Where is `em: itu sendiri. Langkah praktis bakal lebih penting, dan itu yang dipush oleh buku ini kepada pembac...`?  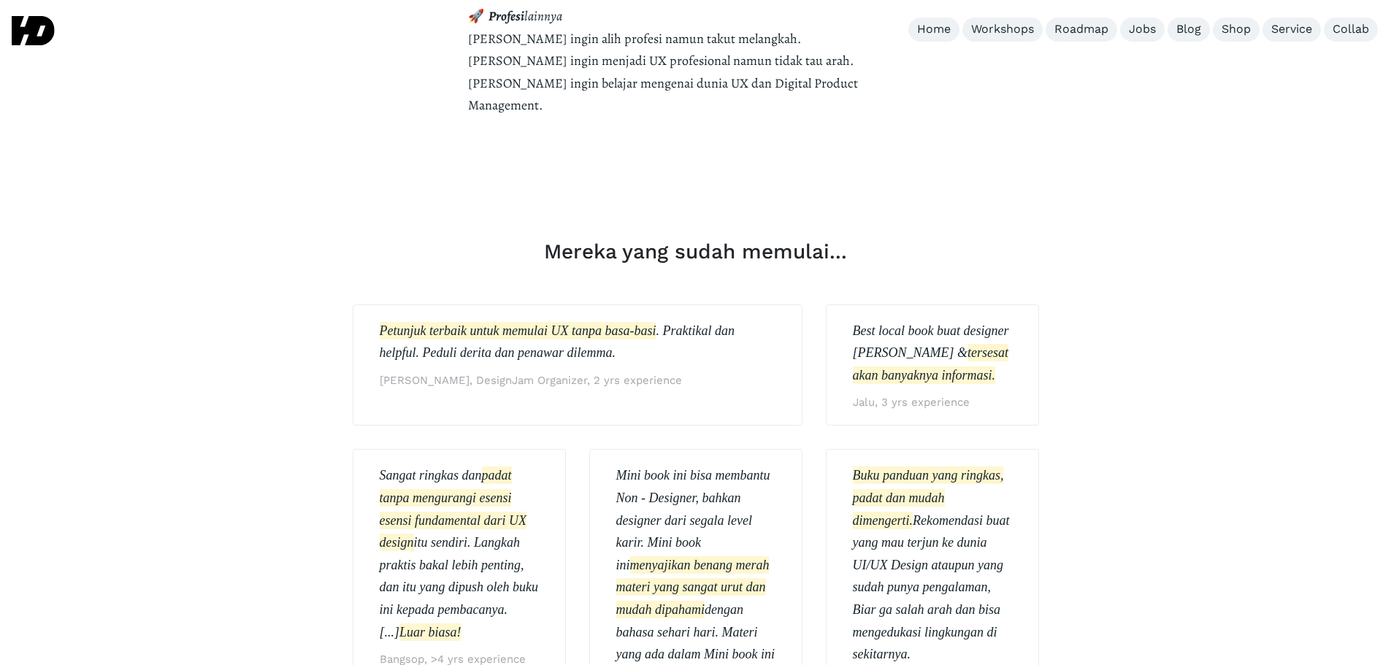 em: itu sendiri. Langkah praktis bakal lebih penting, dan itu yang dipush oleh buku ini kepada pembac... is located at coordinates (458, 587).